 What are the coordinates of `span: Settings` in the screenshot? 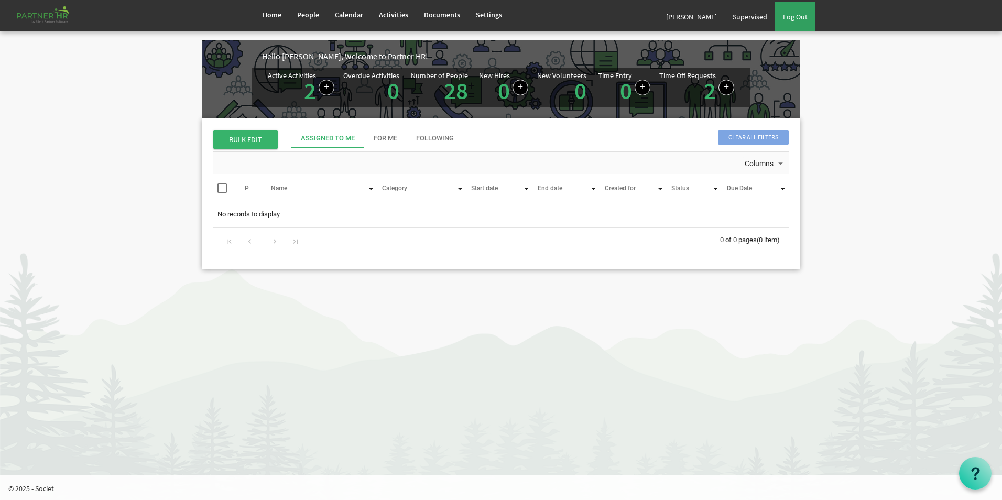 It's located at (489, 15).